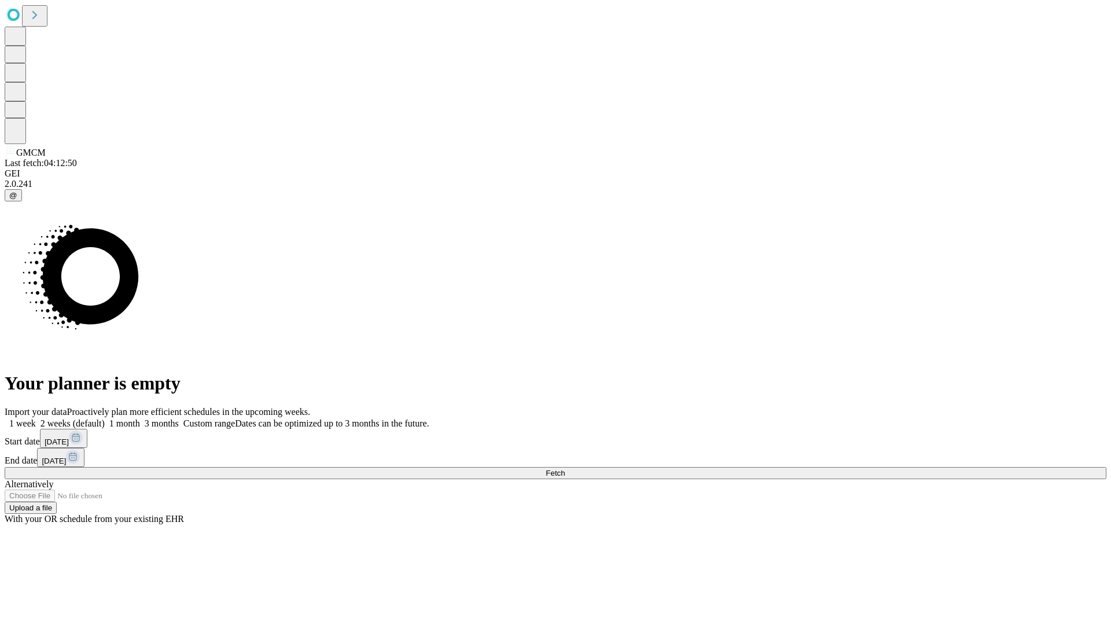 The height and width of the screenshot is (625, 1111). Describe the element at coordinates (209, 423) in the screenshot. I see `span: Custom range` at that location.